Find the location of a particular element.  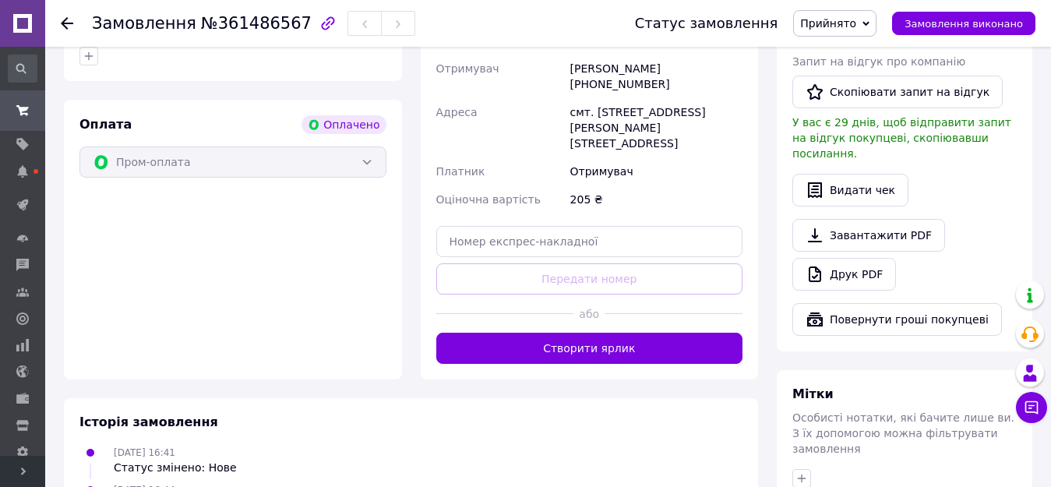

input: Номер експрес-накладної is located at coordinates (590, 241).